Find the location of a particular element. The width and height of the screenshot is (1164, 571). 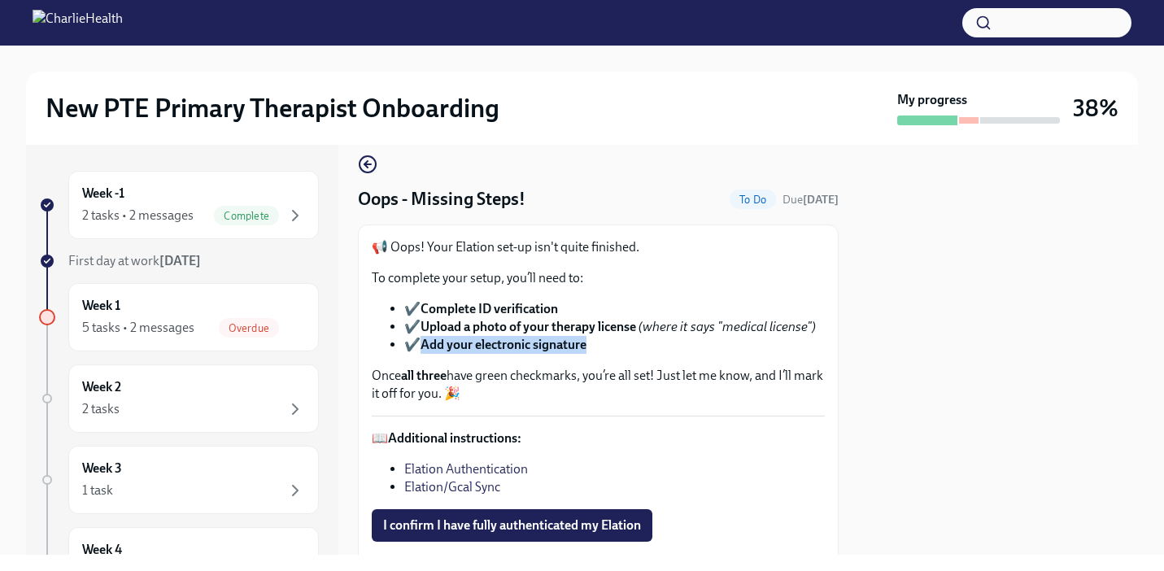

h2: New PTE Primary Therapist Onboarding is located at coordinates (272, 108).